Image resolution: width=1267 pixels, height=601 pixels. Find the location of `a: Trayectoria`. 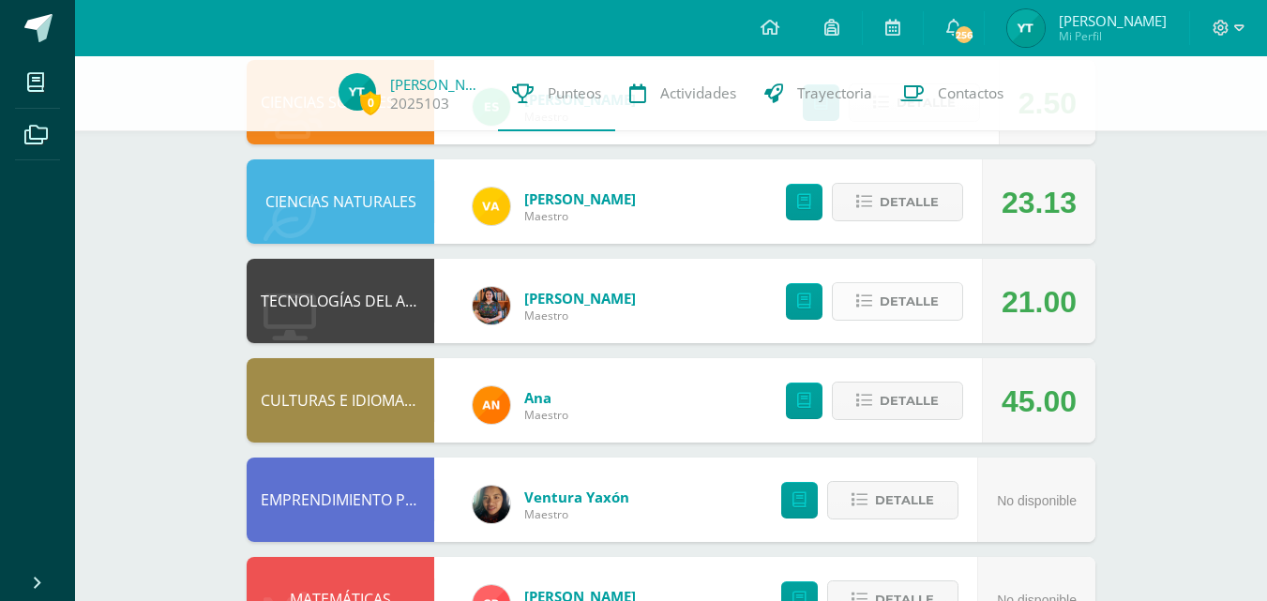

a: Trayectoria is located at coordinates (818, 94).